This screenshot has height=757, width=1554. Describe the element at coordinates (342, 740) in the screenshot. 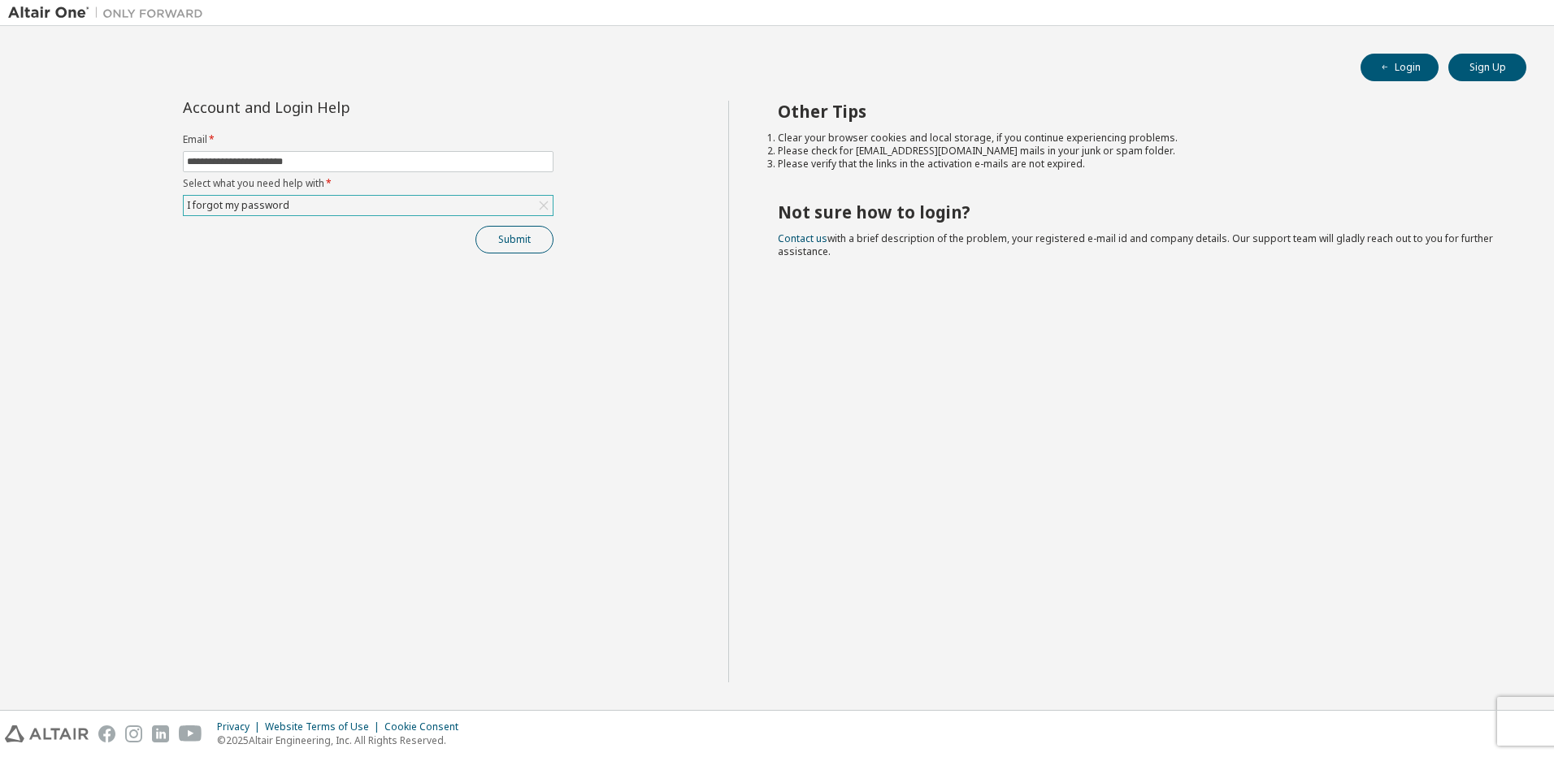

I see `p: © 2025 Altair Engineering, Inc. All Rights Reserved.` at that location.